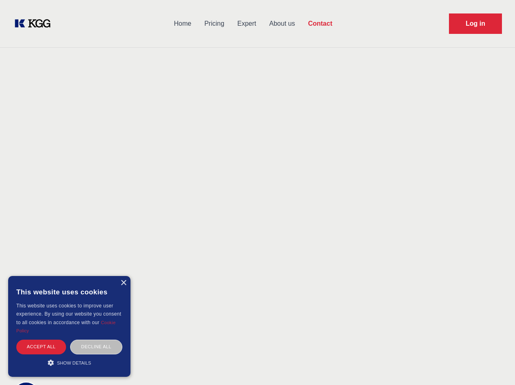 The height and width of the screenshot is (385, 515). Describe the element at coordinates (495, 365) in the screenshot. I see `div: Chat Widget` at that location.